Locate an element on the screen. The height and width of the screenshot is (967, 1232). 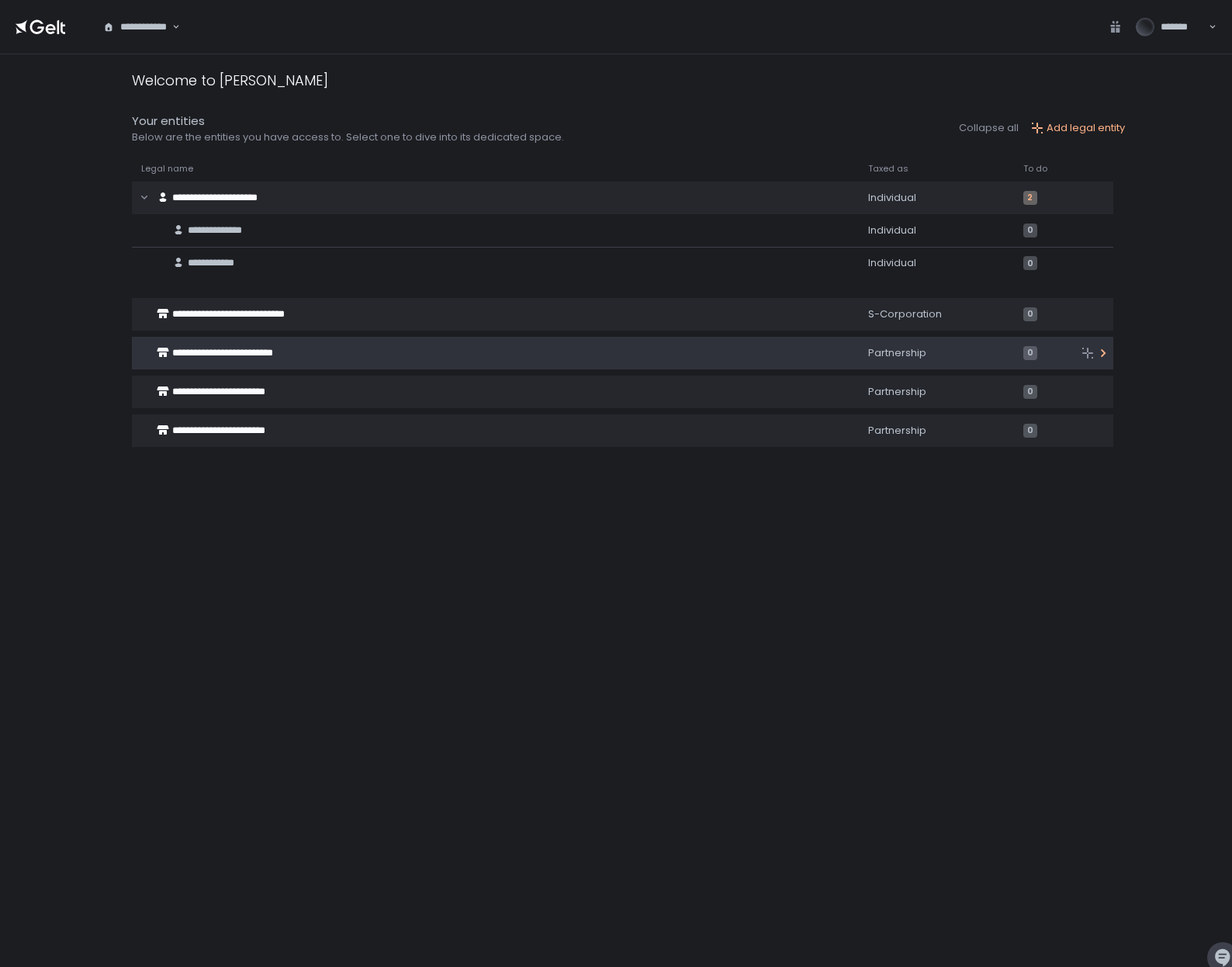
div: Search for option is located at coordinates (137, 27).